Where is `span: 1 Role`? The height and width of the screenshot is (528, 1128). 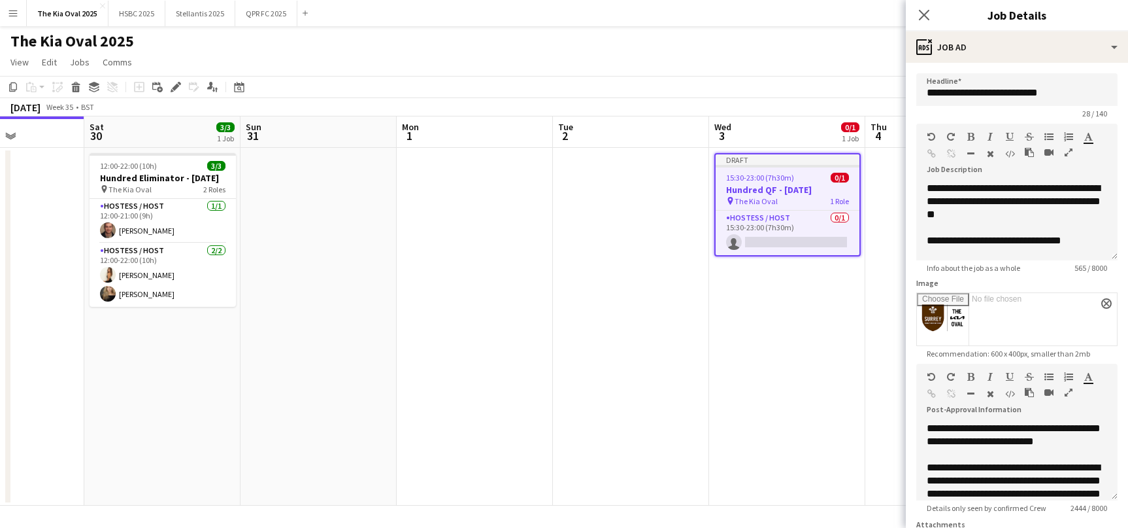
span: 1 Role is located at coordinates (839, 201).